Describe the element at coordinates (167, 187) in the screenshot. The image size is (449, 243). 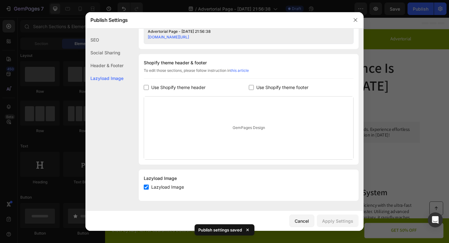
I see `span: Lazyload Image` at that location.